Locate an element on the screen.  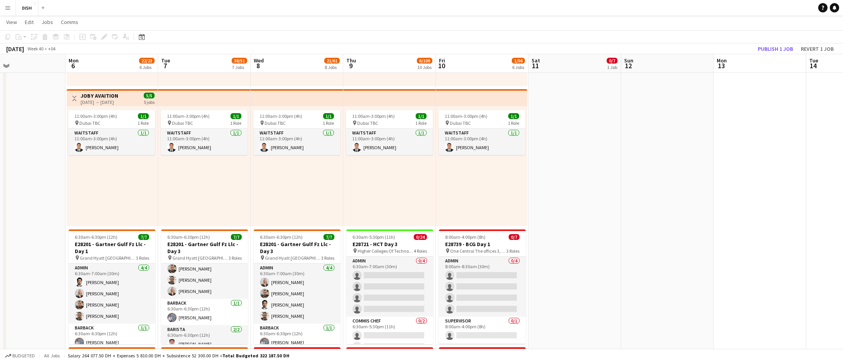
span: 6 is located at coordinates (73, 65).